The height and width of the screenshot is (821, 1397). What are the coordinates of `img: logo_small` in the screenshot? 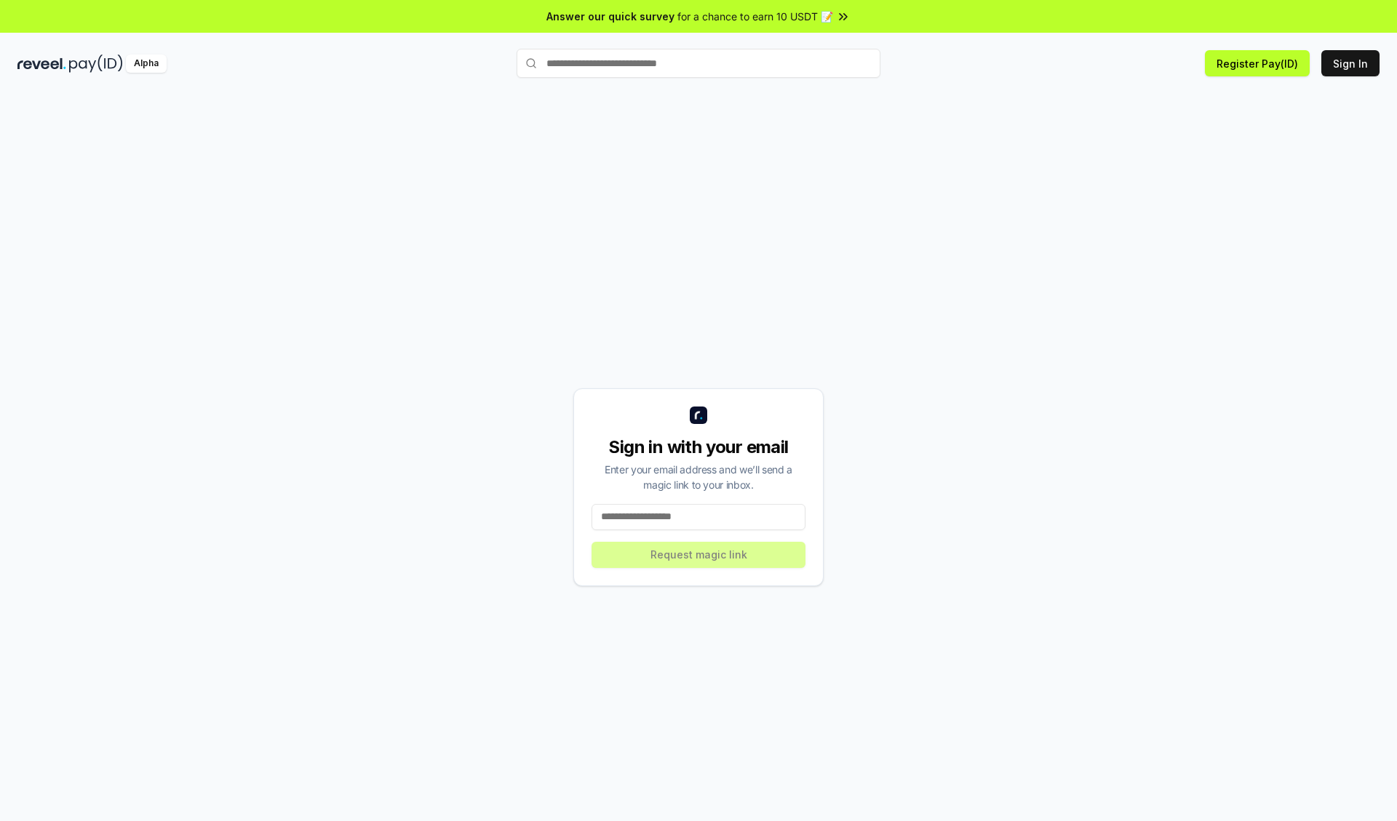 It's located at (698, 415).